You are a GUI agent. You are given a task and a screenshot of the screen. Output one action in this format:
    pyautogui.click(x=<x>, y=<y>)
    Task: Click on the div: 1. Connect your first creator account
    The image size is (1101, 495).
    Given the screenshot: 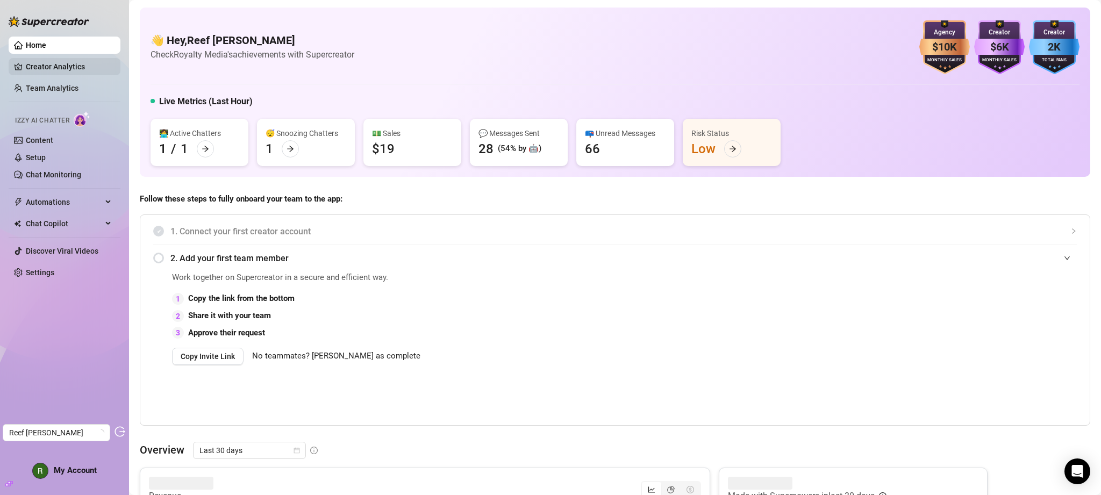 What is the action you would take?
    pyautogui.click(x=615, y=231)
    